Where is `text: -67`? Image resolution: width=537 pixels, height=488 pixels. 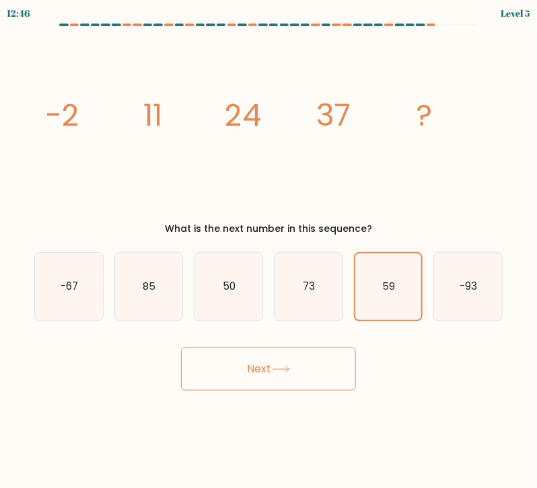
text: -67 is located at coordinates (69, 286).